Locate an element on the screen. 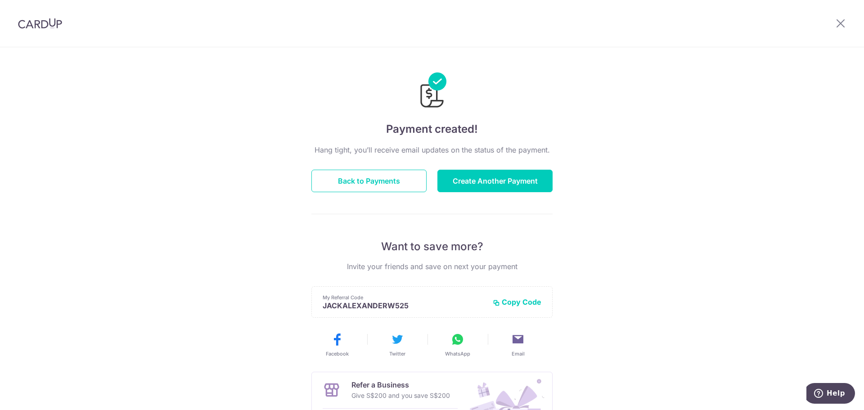 This screenshot has height=410, width=864. button: Create Another Payment is located at coordinates (495, 181).